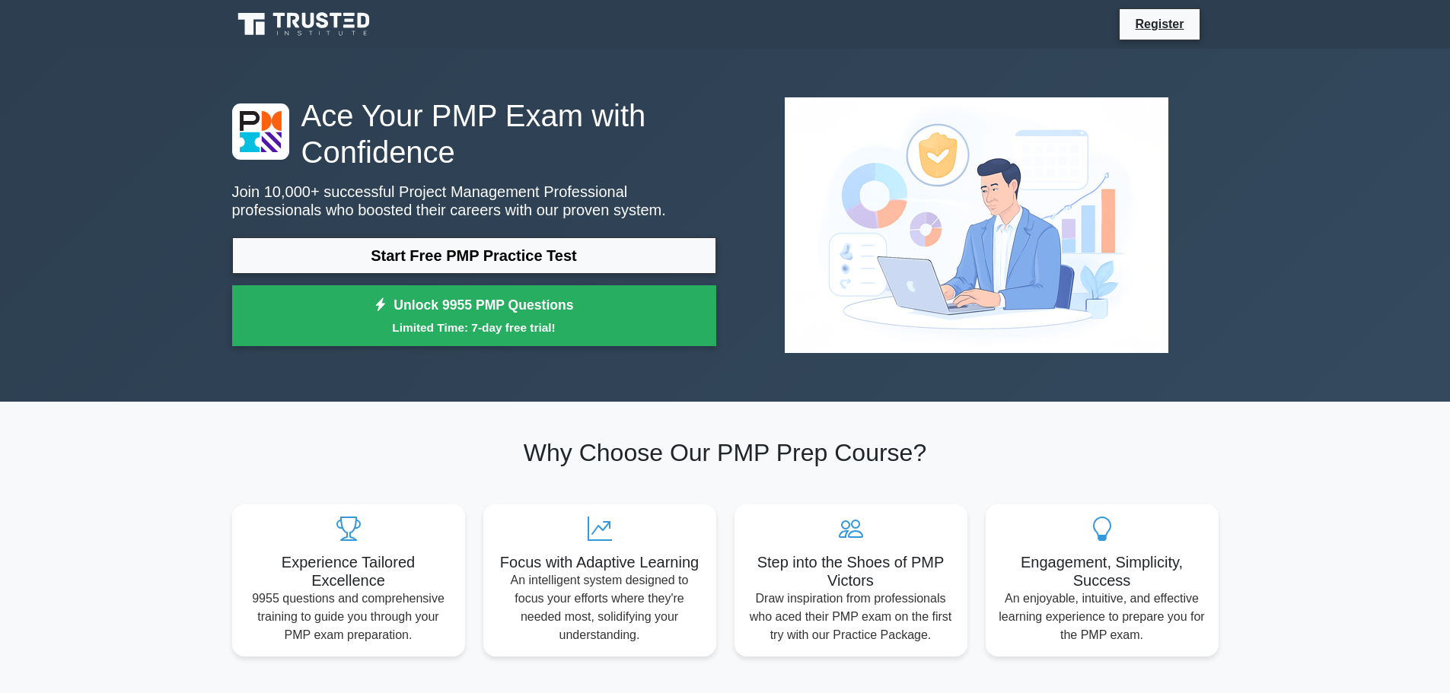 This screenshot has width=1450, height=693. I want to click on p: 9955 questions and comprehensive training to guide you through your PMP exam preparation., so click(348, 617).